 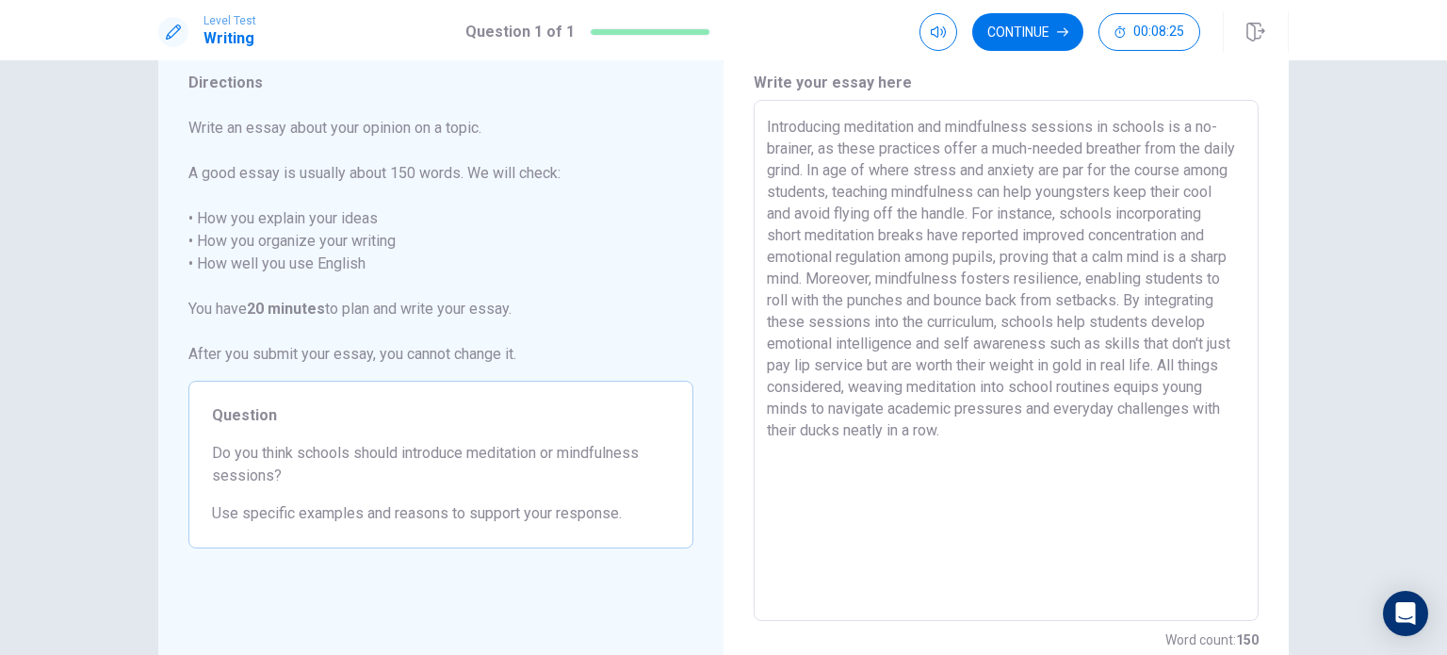 I want to click on strong: 150, so click(x=1248, y=640).